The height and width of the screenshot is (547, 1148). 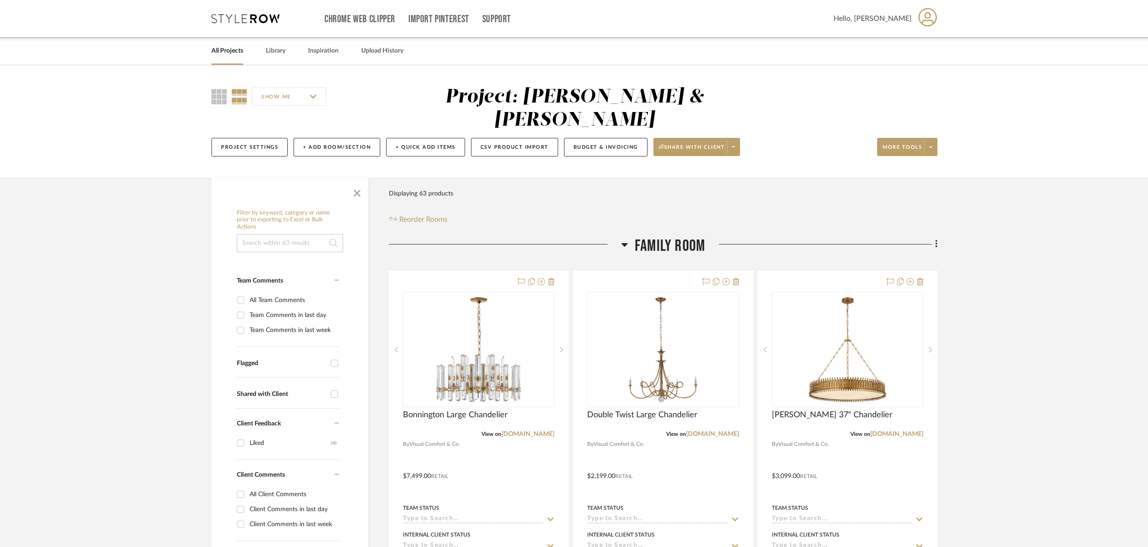 I want to click on a: Chrome Web Clipper, so click(x=360, y=19).